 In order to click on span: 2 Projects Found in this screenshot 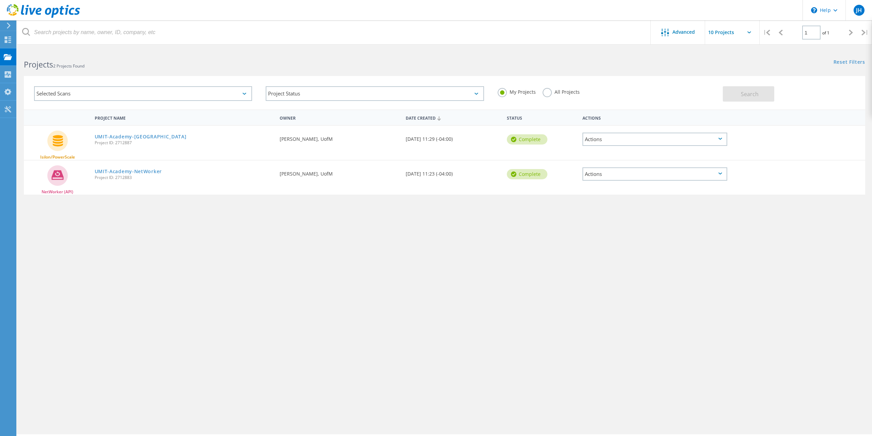, I will do `click(69, 66)`.